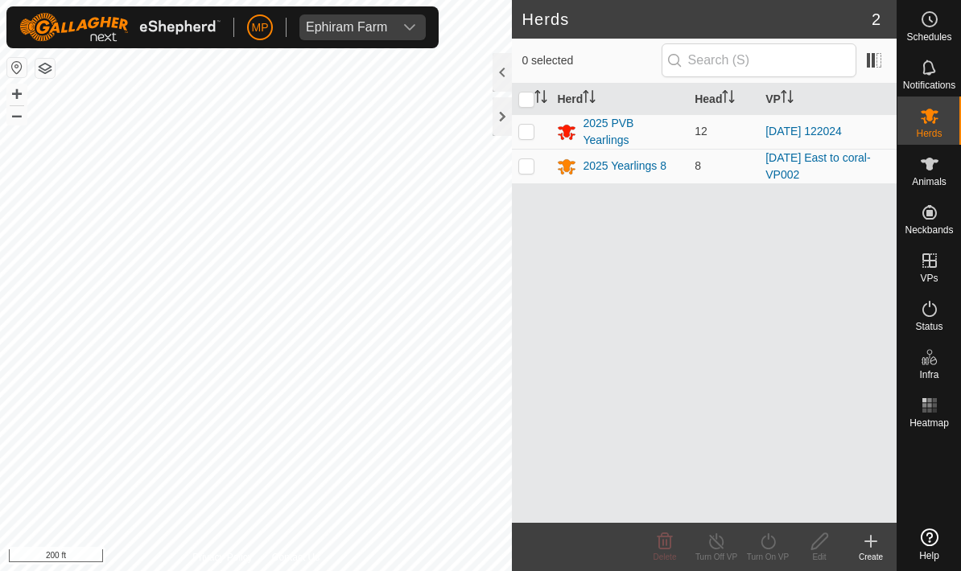 This screenshot has height=571, width=961. Describe the element at coordinates (632, 132) in the screenshot. I see `div: 2025 PVB Yearlings` at that location.